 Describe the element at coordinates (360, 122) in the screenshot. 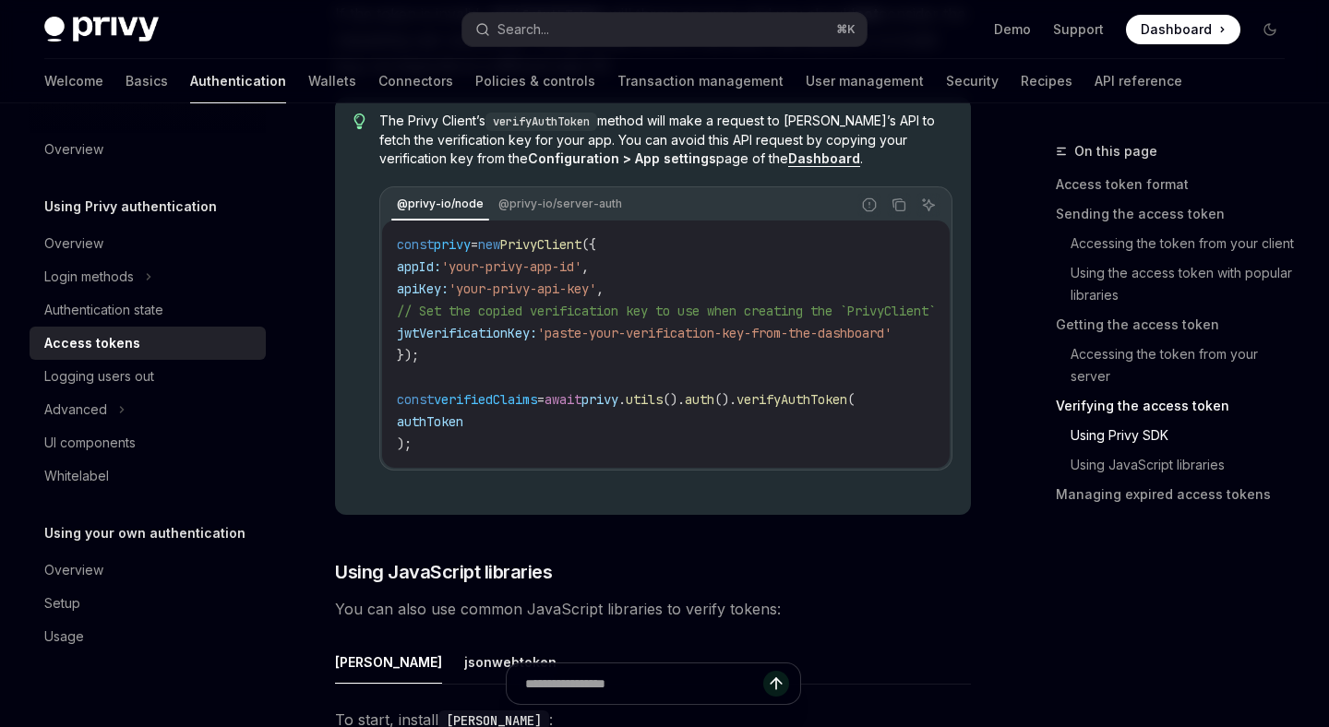

I see `svg: Tip` at that location.